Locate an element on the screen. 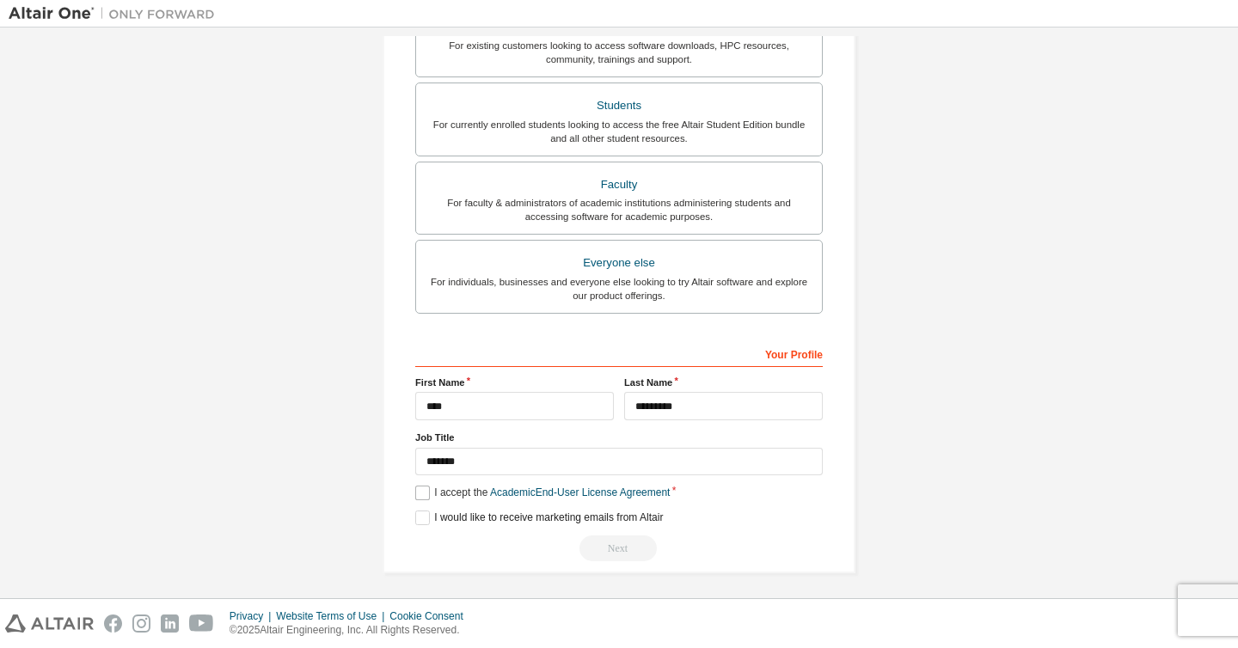  img: facebook.svg is located at coordinates (113, 624).